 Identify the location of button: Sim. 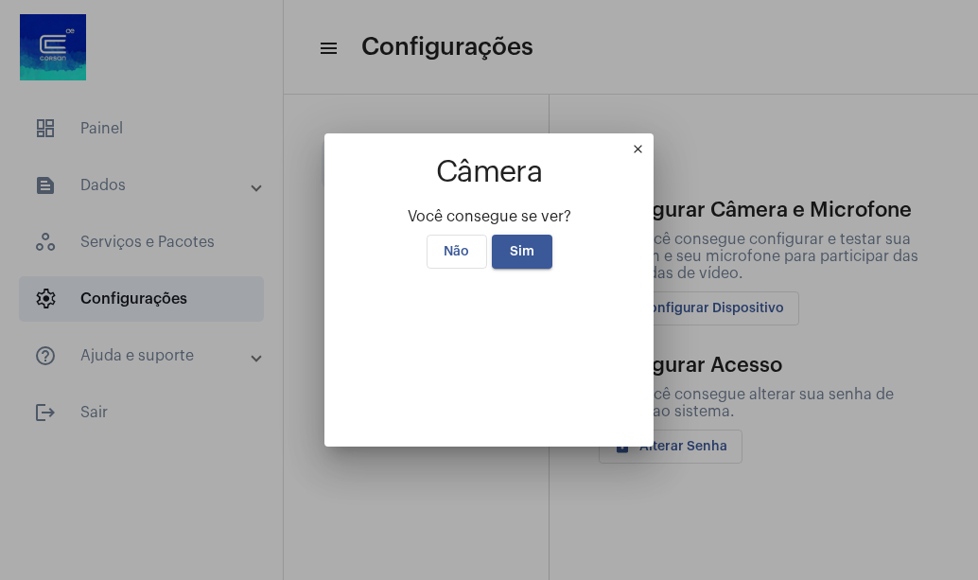
(522, 252).